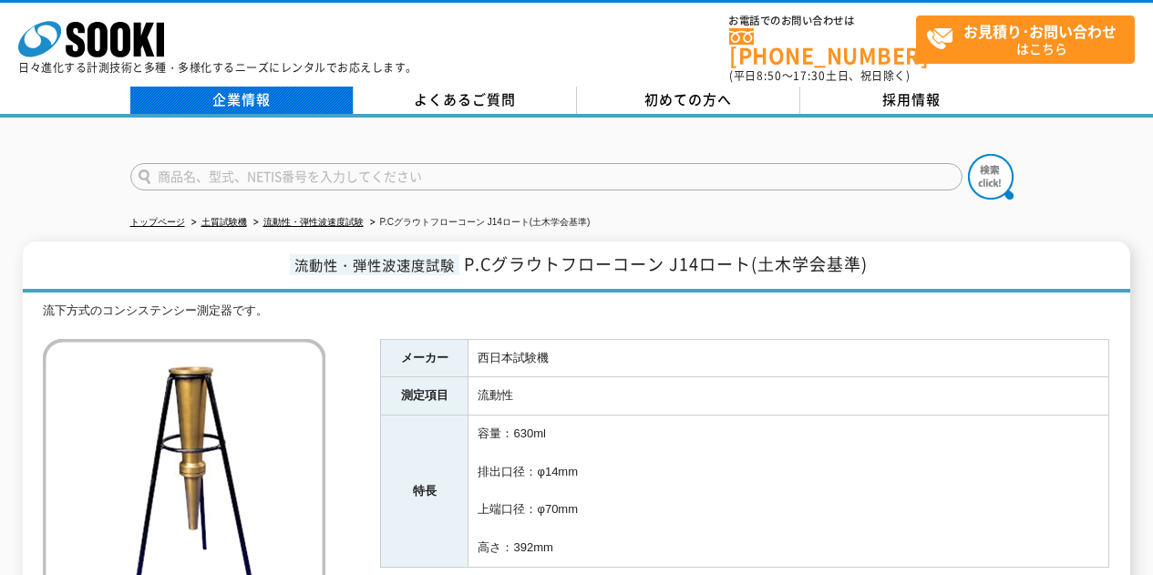 The image size is (1153, 575). I want to click on a: 採用情報, so click(911, 100).